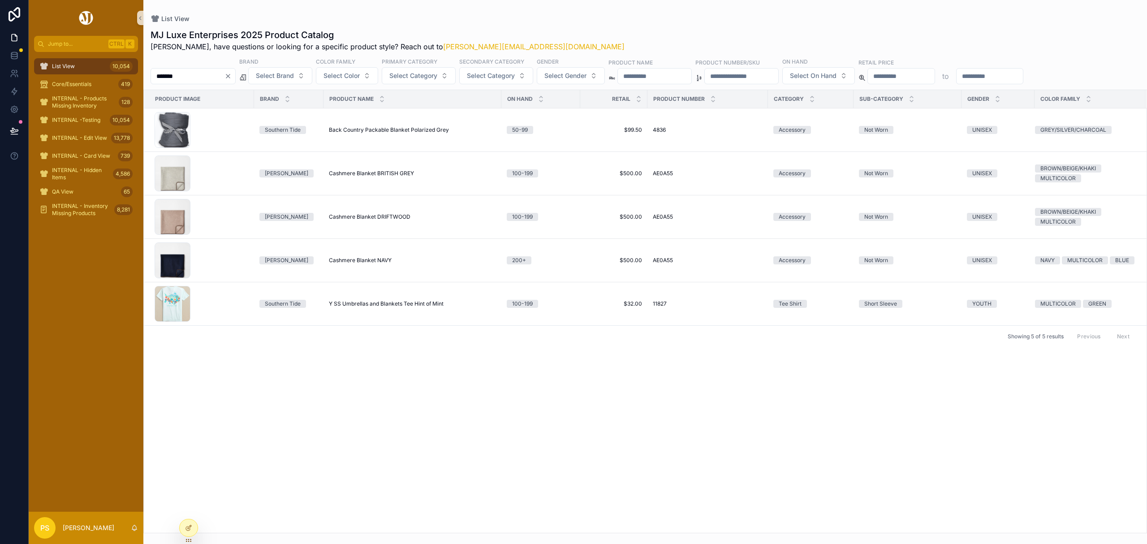 This screenshot has height=544, width=1147. Describe the element at coordinates (614, 304) in the screenshot. I see `a: $32.00` at that location.